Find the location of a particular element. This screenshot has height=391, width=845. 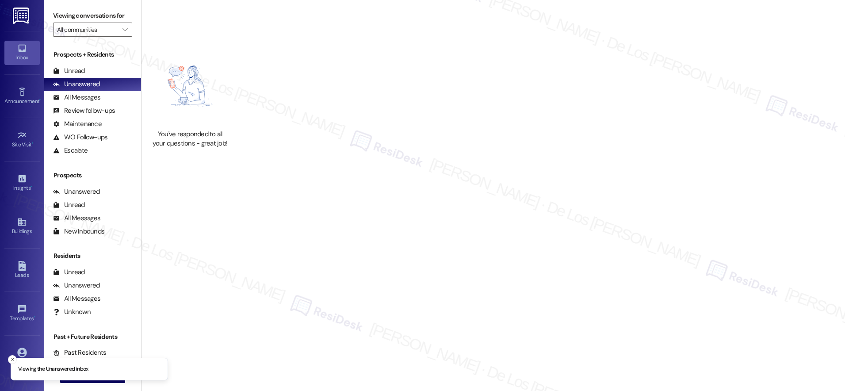

div: Prospects + Residents is located at coordinates (92, 54).